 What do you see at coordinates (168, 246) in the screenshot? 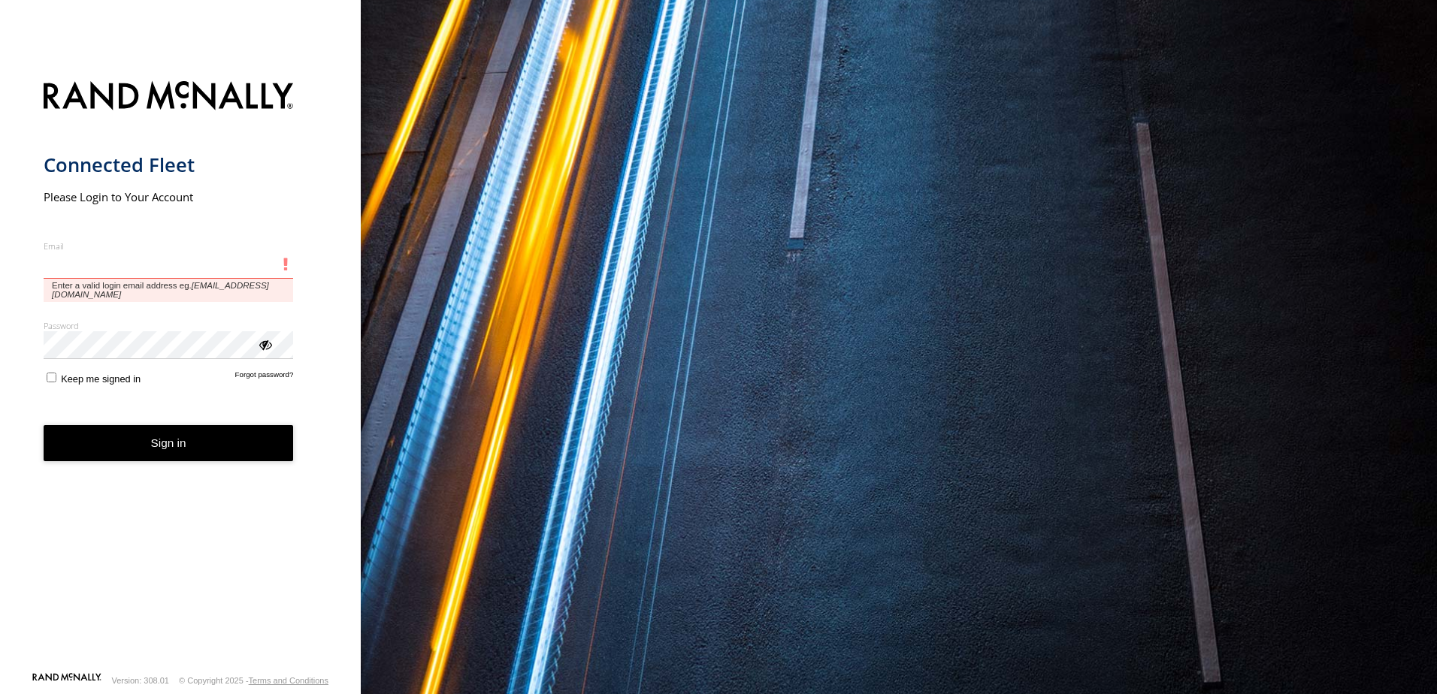
I see `label: Email` at bounding box center [168, 246].